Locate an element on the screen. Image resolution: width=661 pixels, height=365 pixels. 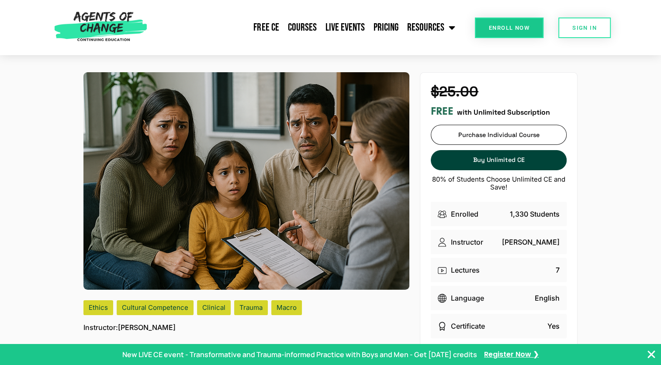
p: Language is located at coordinates (467, 298).